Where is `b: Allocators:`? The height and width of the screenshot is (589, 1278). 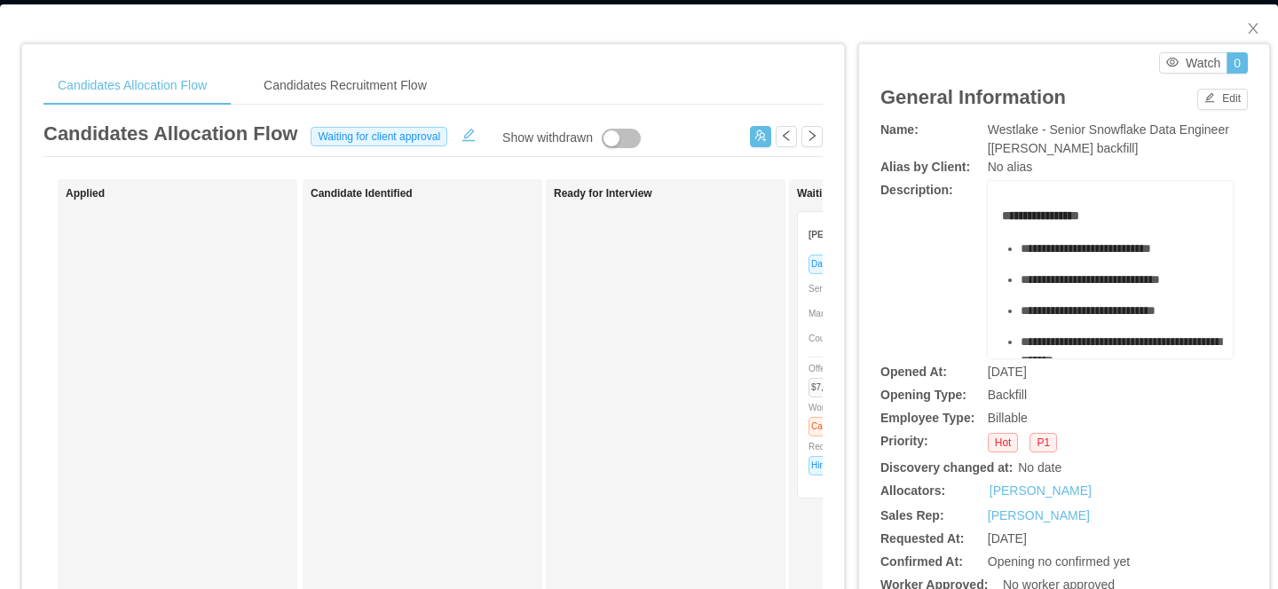 b: Allocators: is located at coordinates (912, 491).